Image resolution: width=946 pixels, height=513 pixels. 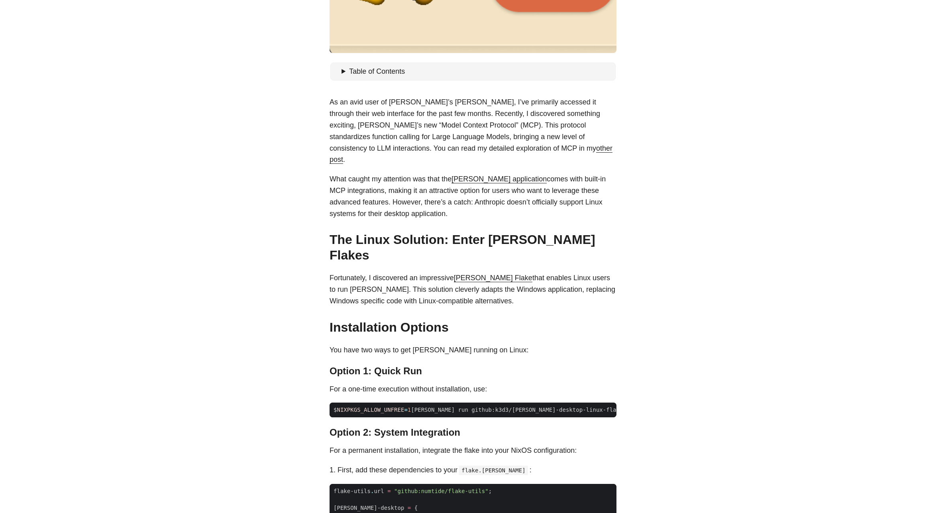 I want to click on li: First, add these dependencies to your :, so click(x=477, y=470).